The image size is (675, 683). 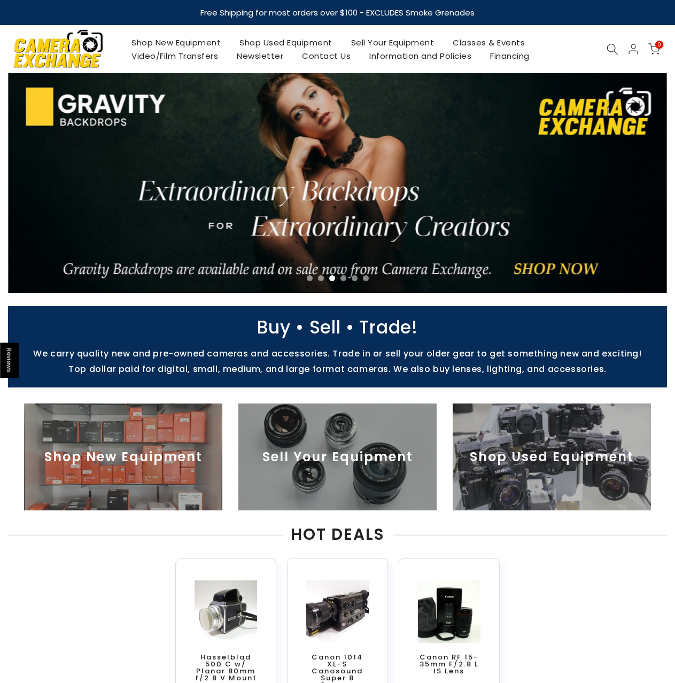 What do you see at coordinates (337, 327) in the screenshot?
I see `p: Buy • Sell • Trade!` at bounding box center [337, 327].